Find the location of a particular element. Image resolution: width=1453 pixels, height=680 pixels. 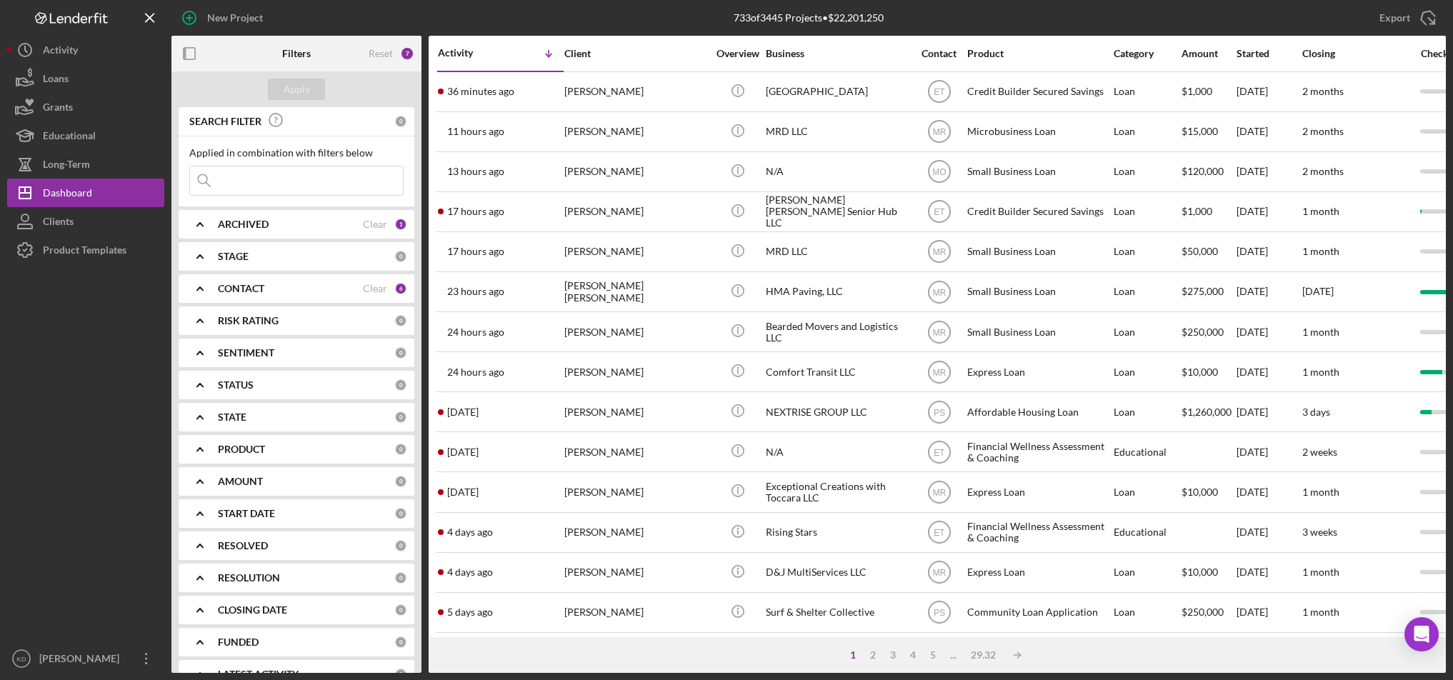

div: Open Intercom Messenger is located at coordinates (1421, 634).